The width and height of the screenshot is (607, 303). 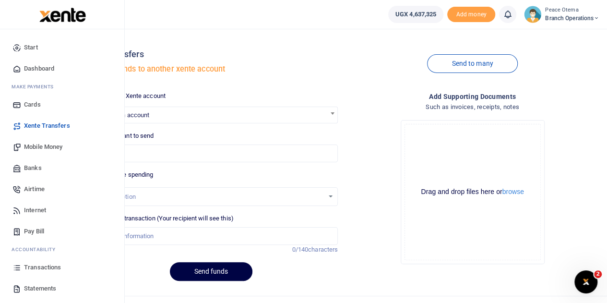 What do you see at coordinates (34, 189) in the screenshot?
I see `span: Airtime` at bounding box center [34, 189].